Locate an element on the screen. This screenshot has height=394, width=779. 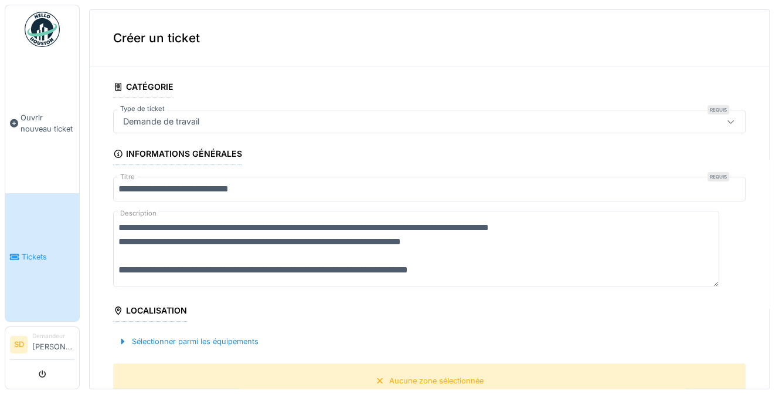
div: Localisation is located at coordinates (150, 311).